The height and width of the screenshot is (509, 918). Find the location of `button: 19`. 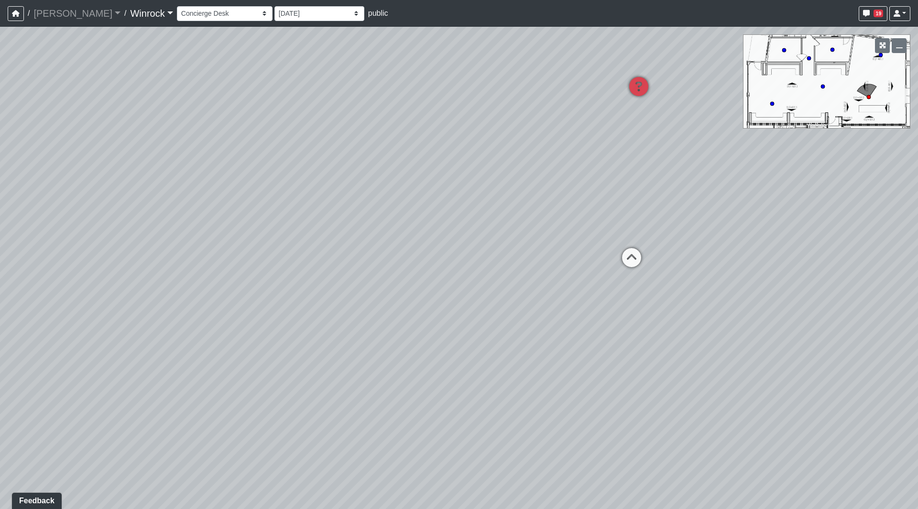

button: 19 is located at coordinates (873, 13).